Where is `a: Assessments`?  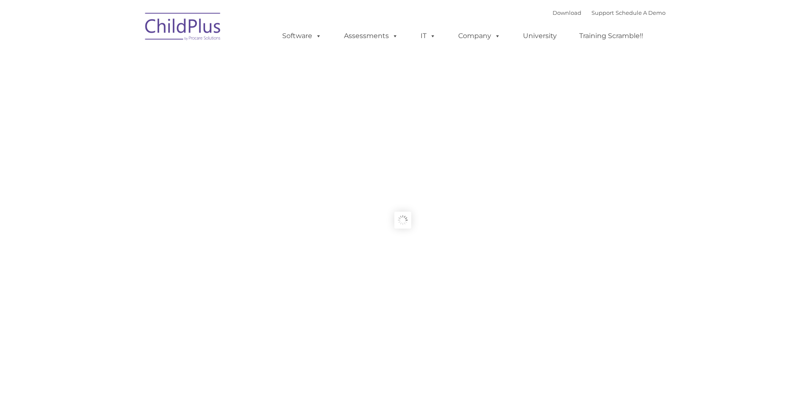 a: Assessments is located at coordinates (371, 36).